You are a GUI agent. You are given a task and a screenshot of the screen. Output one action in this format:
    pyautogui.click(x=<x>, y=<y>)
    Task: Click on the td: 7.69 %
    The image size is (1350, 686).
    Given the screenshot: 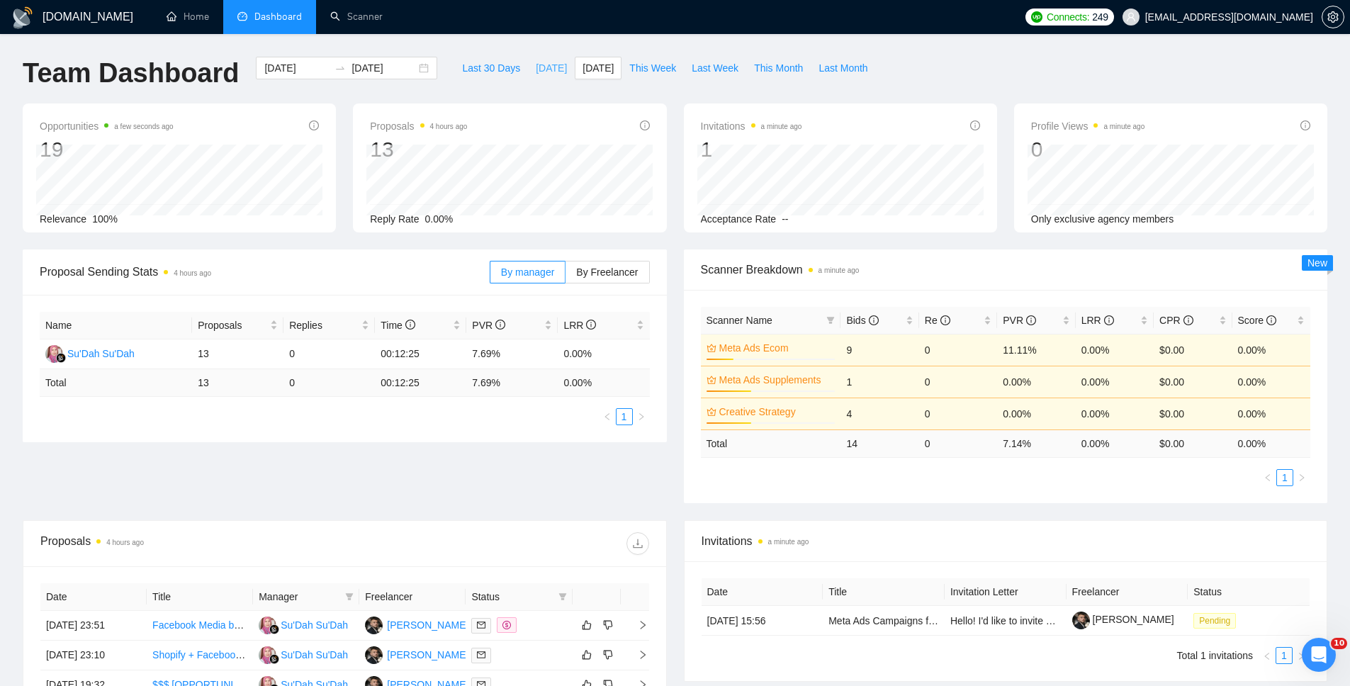 What is the action you would take?
    pyautogui.click(x=512, y=383)
    